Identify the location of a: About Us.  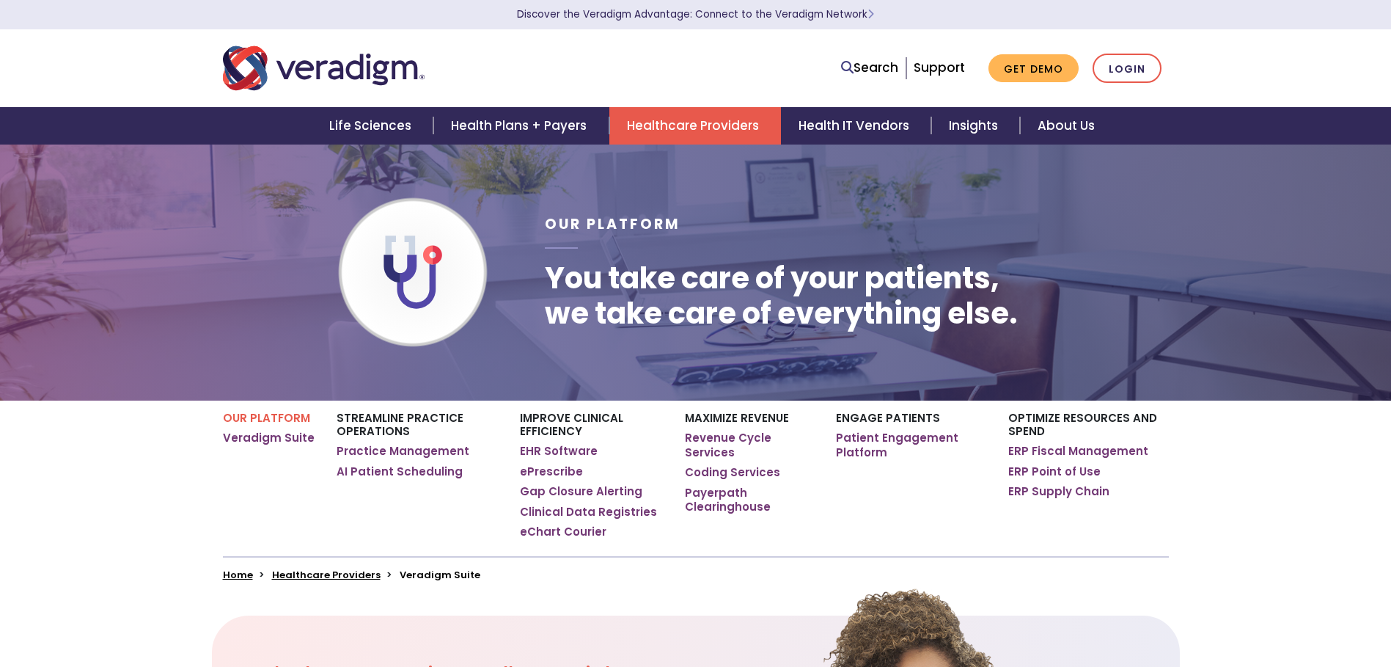
(1066, 125).